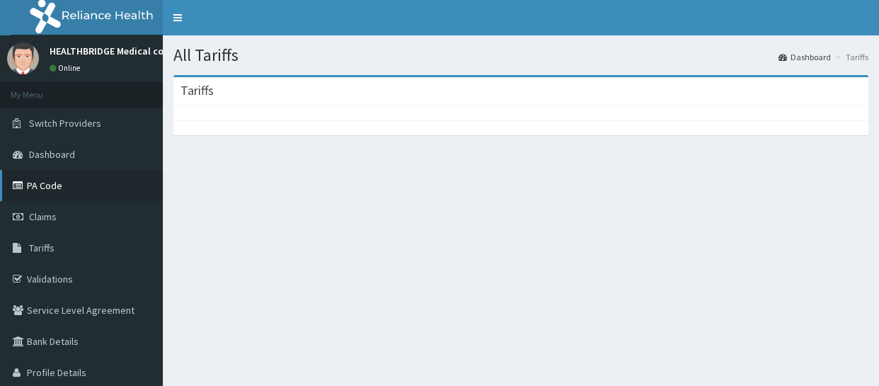  I want to click on p: HEALTHBRIDGE Medical consultants, so click(128, 51).